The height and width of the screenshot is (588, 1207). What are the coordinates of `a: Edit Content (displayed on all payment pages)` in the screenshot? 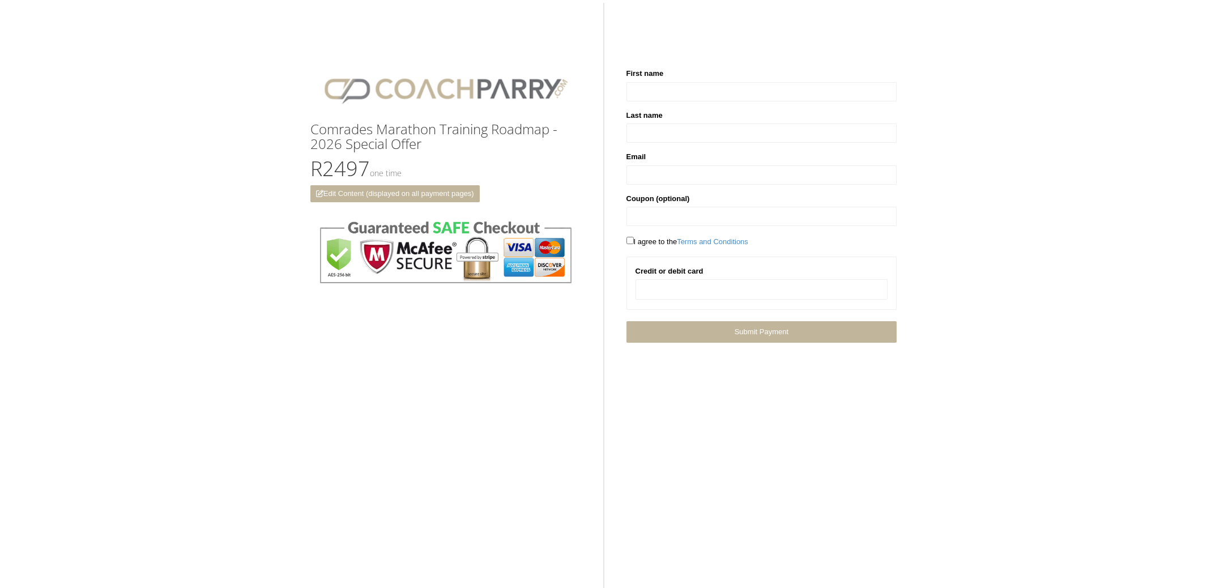 It's located at (395, 194).